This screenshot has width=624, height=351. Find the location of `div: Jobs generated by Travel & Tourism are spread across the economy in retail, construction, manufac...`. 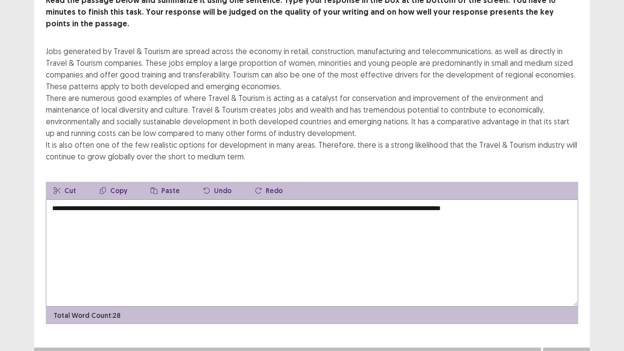

div: Jobs generated by Travel & Tourism are spread across the economy in retail, construction, manufac... is located at coordinates (312, 104).